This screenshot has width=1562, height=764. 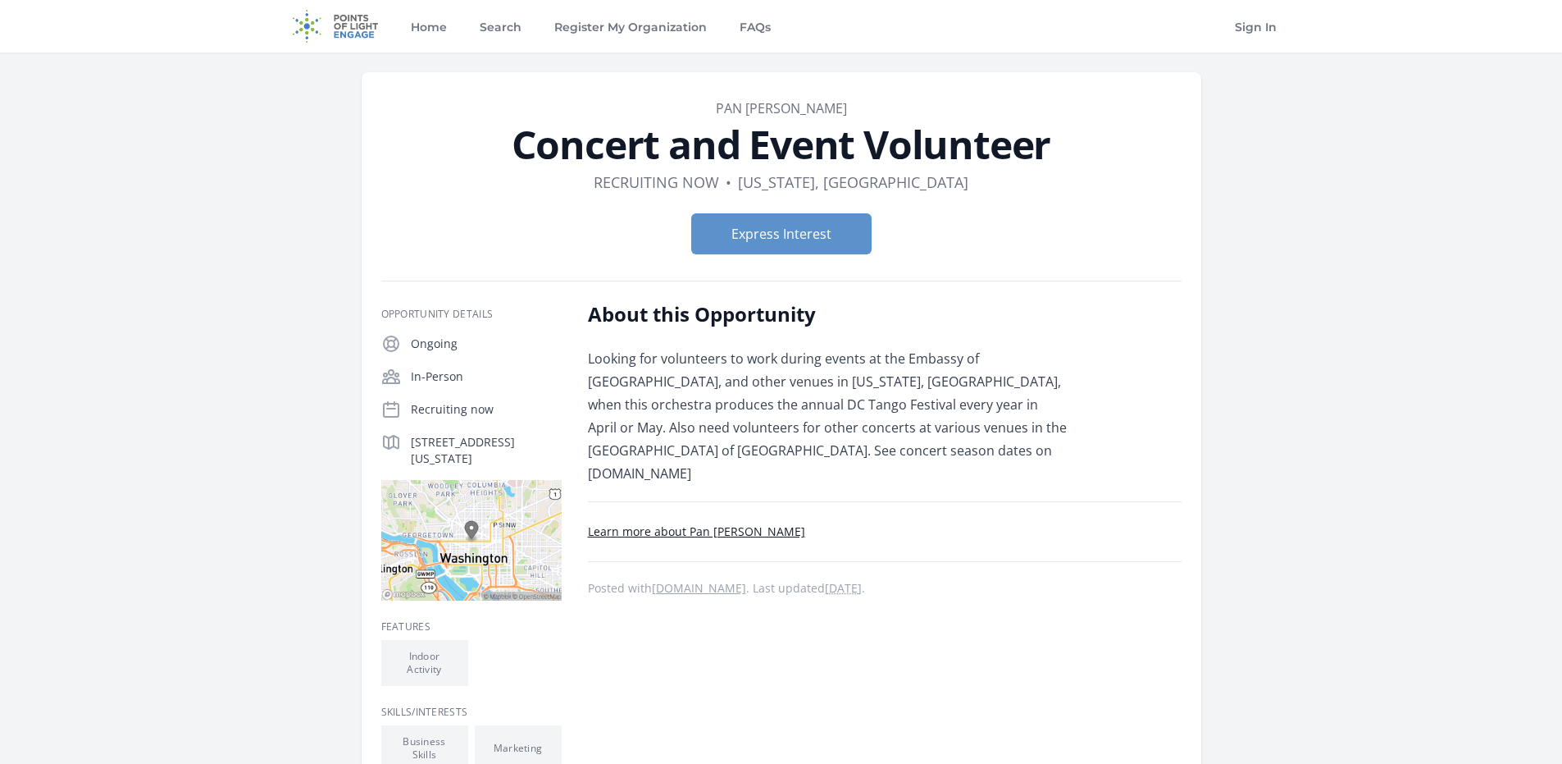 What do you see at coordinates (843, 587) in the screenshot?
I see `abbr: Thu, Nov 14, 2024 2:30 PM` at bounding box center [843, 587].